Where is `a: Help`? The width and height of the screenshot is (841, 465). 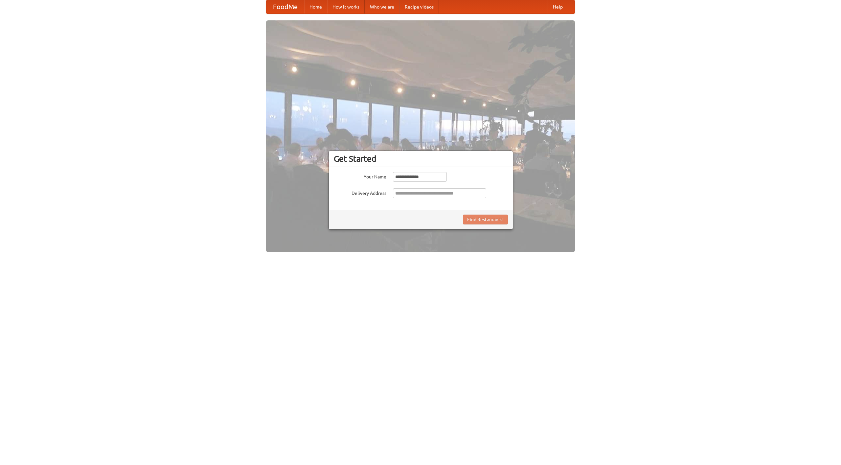
a: Help is located at coordinates (558, 7).